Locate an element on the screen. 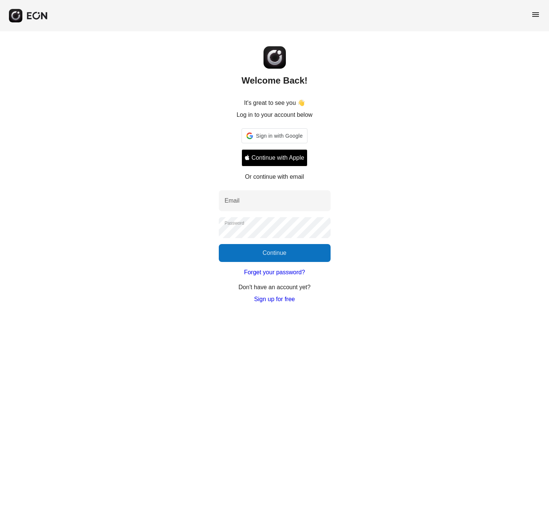 The height and width of the screenshot is (531, 549). label: Email is located at coordinates (232, 201).